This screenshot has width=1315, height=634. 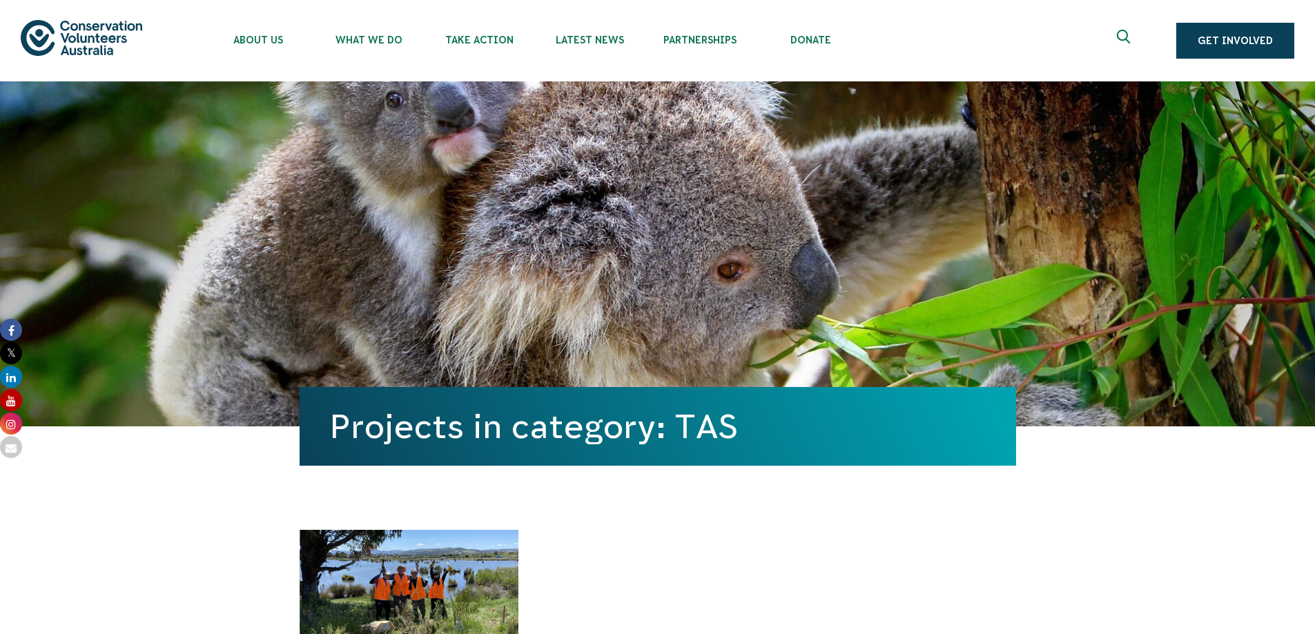 What do you see at coordinates (81, 37) in the screenshot?
I see `img: logo.svg` at bounding box center [81, 37].